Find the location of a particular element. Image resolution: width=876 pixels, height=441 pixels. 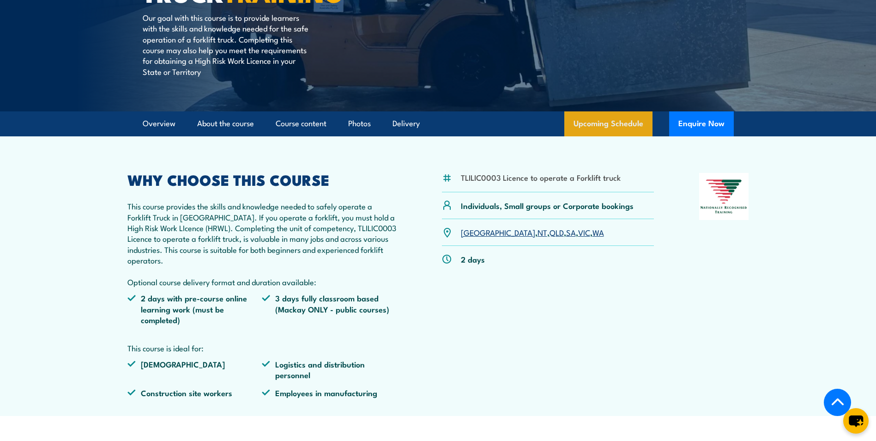

a: About the course is located at coordinates (225, 123).